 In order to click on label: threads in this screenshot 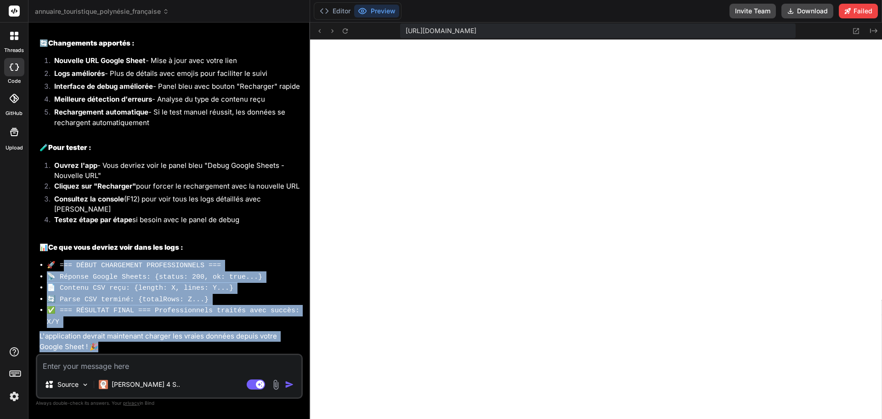, I will do `click(14, 50)`.